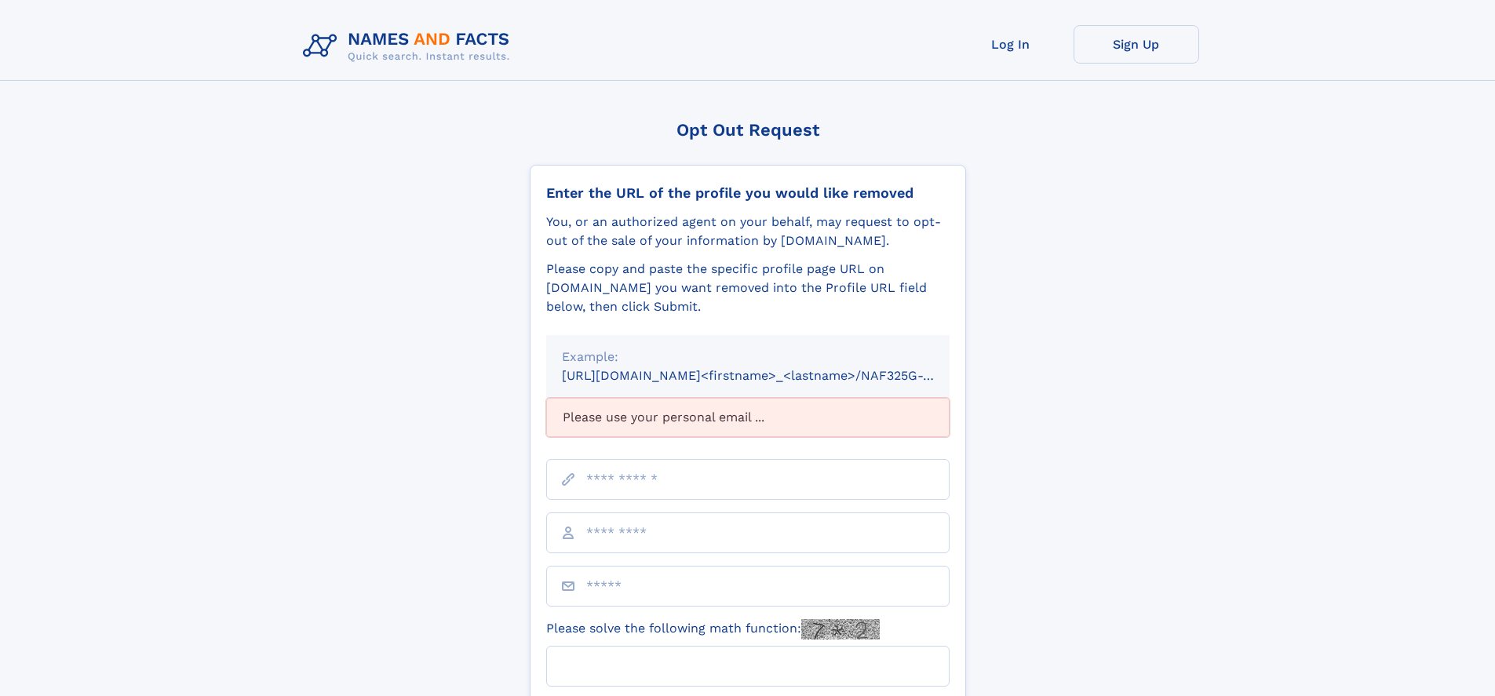 This screenshot has width=1495, height=696. What do you see at coordinates (748, 357) in the screenshot?
I see `div: Example:` at bounding box center [748, 357].